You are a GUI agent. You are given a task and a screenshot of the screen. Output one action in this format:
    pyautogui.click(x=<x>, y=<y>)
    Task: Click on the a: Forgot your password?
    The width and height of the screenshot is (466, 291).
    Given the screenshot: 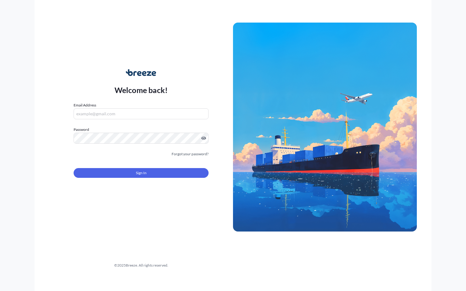 What is the action you would take?
    pyautogui.click(x=190, y=154)
    